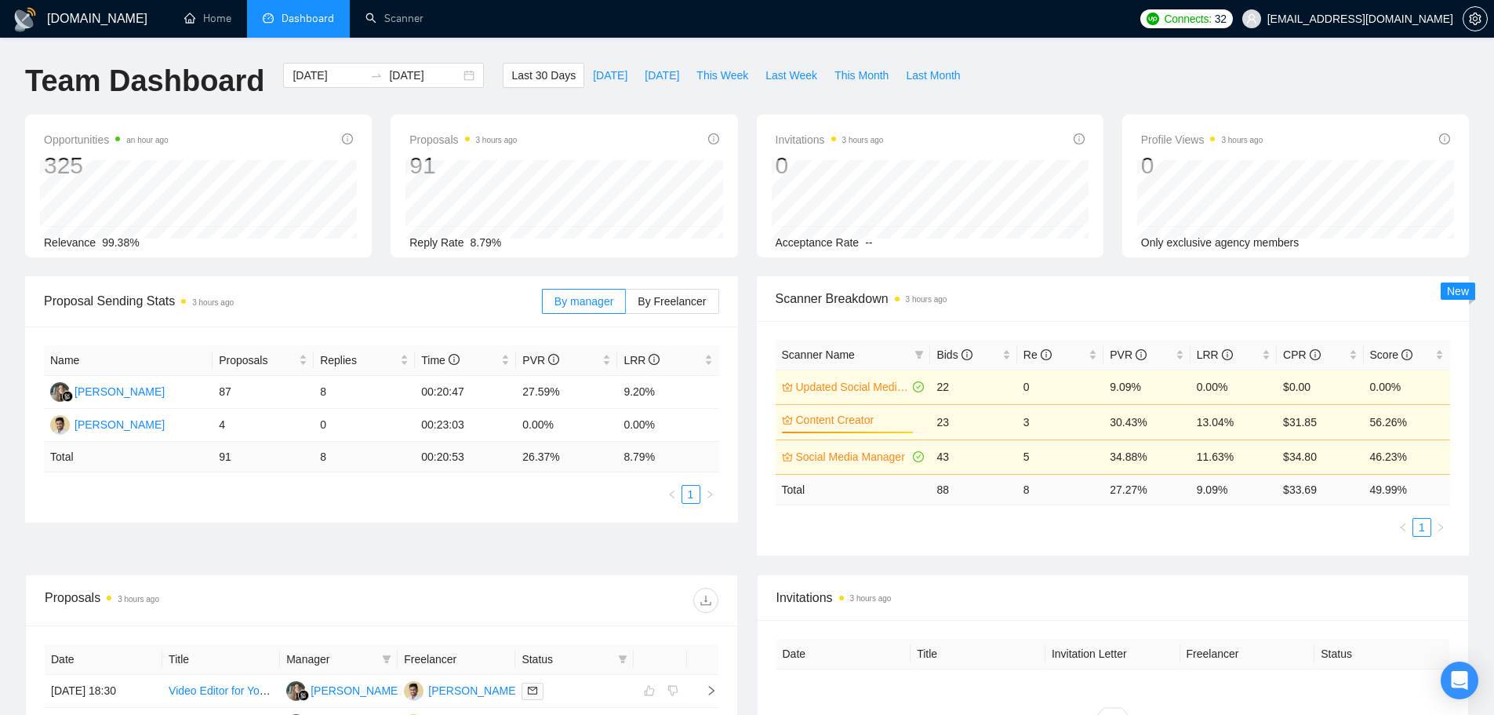 This screenshot has height=715, width=1494. Describe the element at coordinates (973, 421) in the screenshot. I see `td: 23` at that location.